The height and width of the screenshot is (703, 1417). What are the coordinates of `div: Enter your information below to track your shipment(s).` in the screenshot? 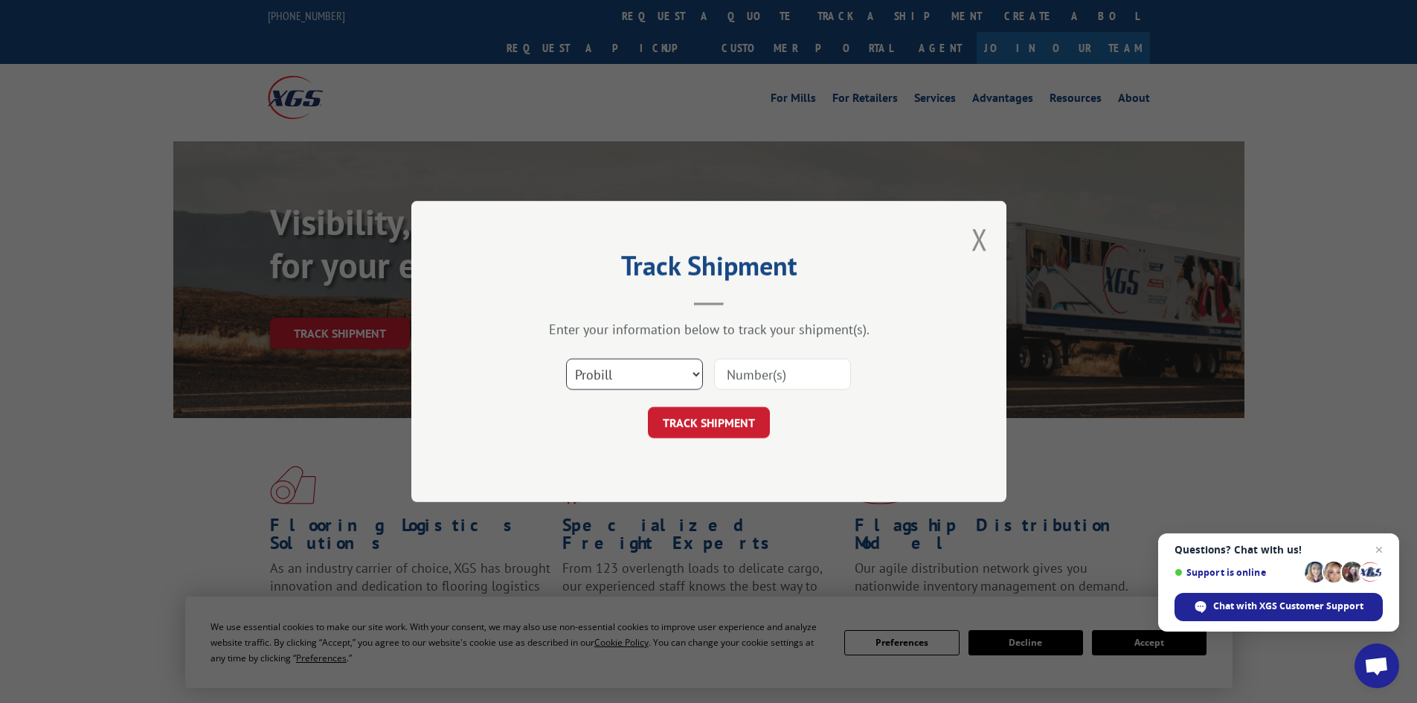 It's located at (709, 329).